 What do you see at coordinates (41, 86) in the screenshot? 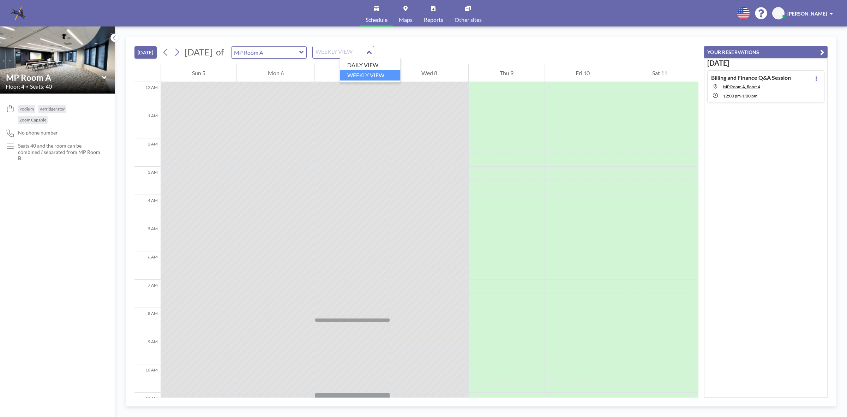
I see `span: Seats: 40` at bounding box center [41, 86].